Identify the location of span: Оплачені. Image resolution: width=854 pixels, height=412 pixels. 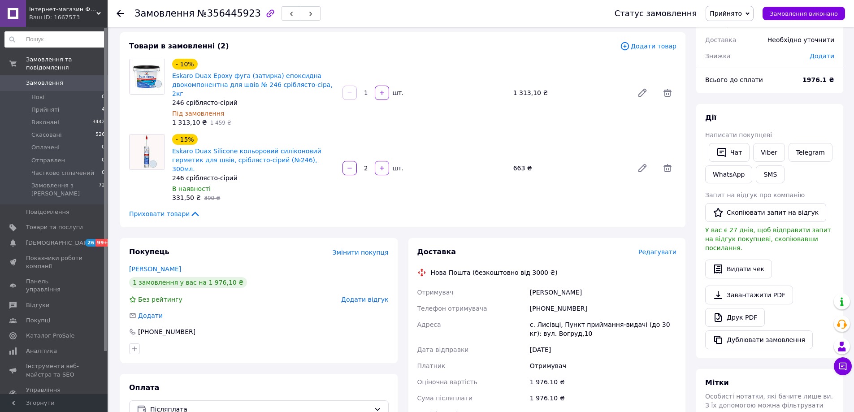
(45, 148).